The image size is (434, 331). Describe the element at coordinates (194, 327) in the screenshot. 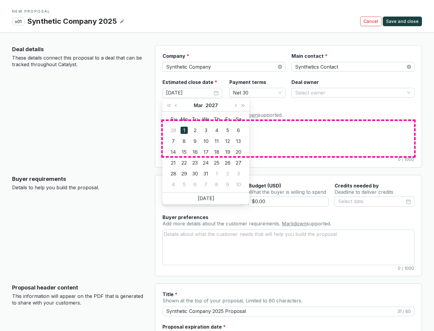

I see `label: Proposal expiration date` at that location.